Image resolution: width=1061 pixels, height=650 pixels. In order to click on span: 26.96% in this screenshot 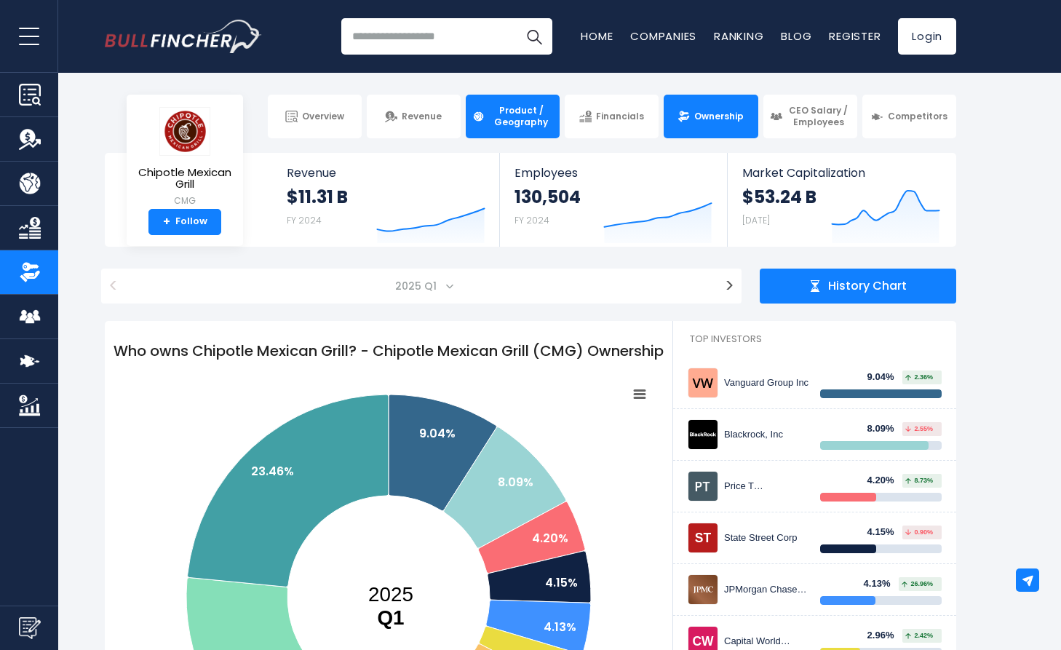, I will do `click(917, 584)`.